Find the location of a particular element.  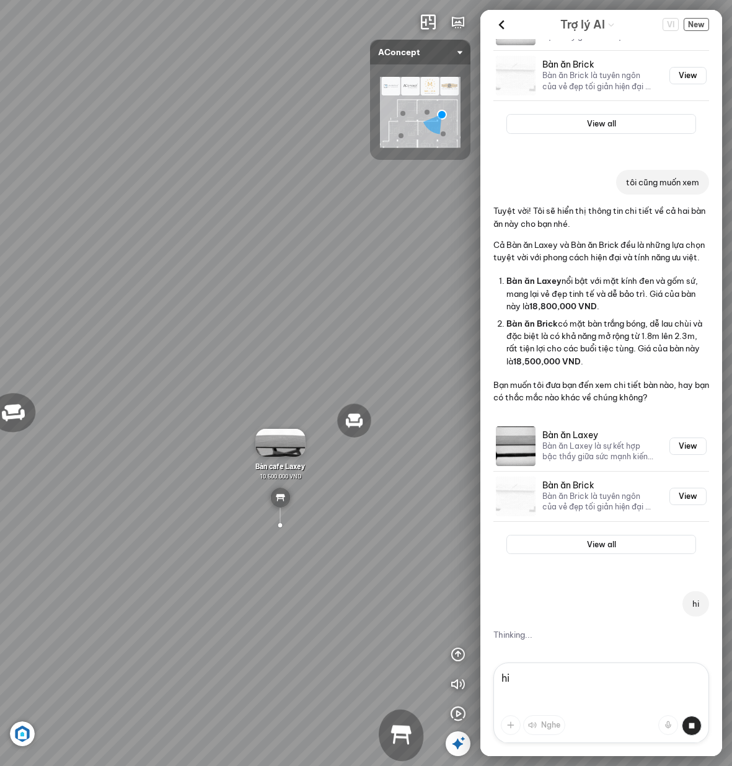

p: Bàn ăn Laxey là sự kết hợp bậc thầy giữa sức mạnh kiến trúc và vẻ đẹp tinh tế. Phần chân đế hình ... is located at coordinates (598, 451).